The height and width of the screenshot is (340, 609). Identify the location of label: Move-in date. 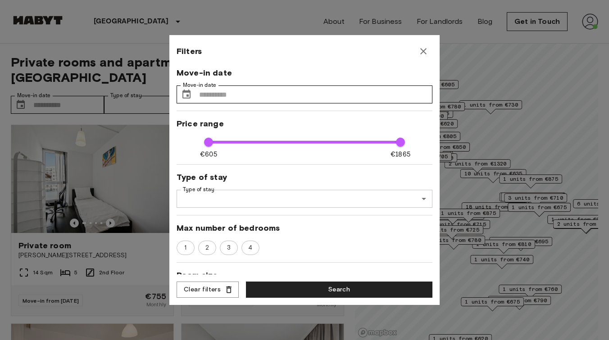
(199, 85).